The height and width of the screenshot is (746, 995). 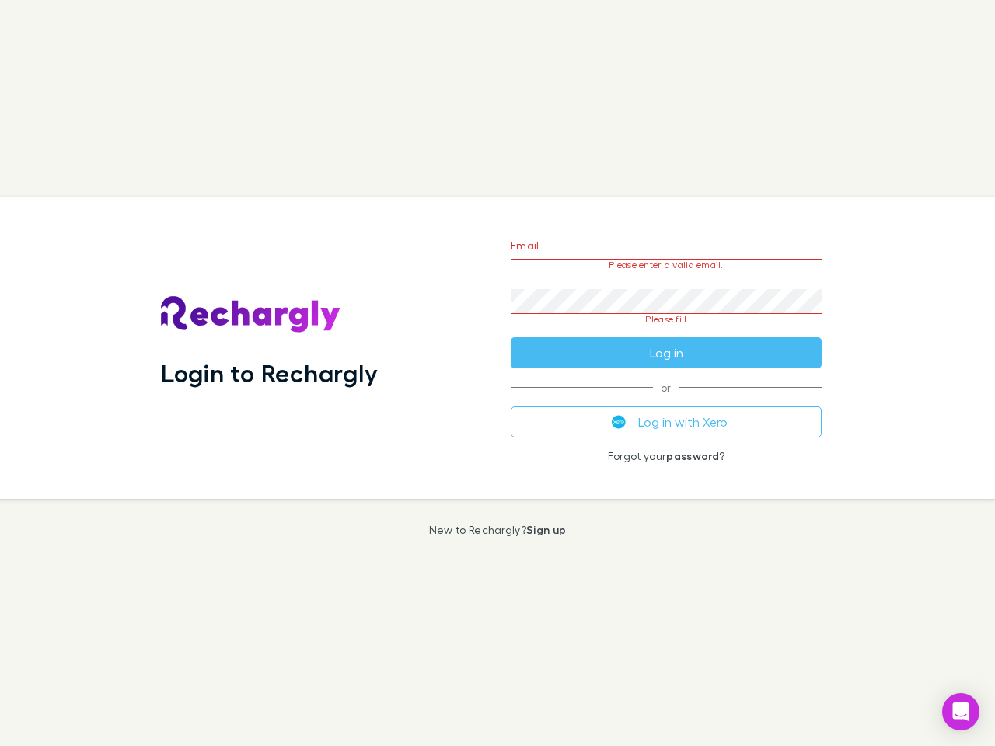 I want to click on img: Rechargly's Logo, so click(x=251, y=315).